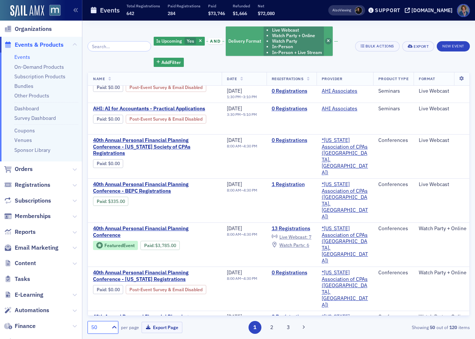 The image size is (475, 339). What do you see at coordinates (39, 67) in the screenshot?
I see `a: On-Demand Products` at bounding box center [39, 67].